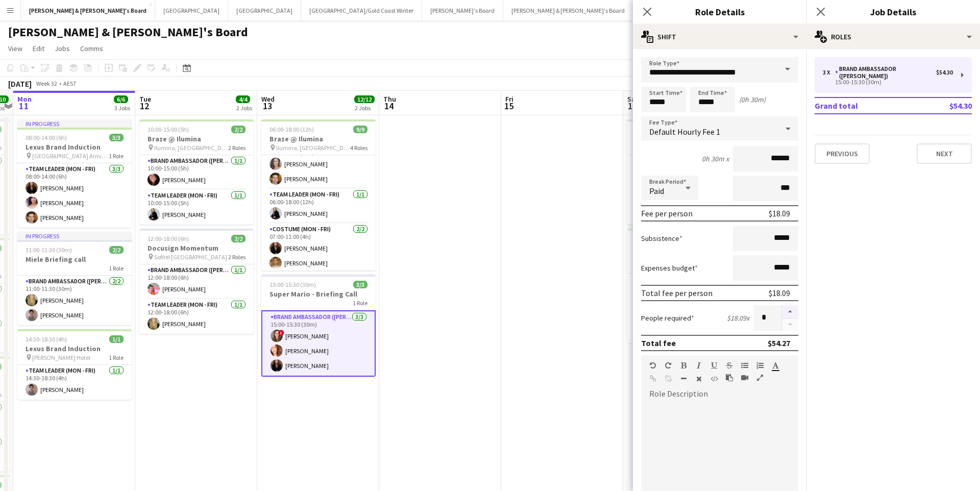 The image size is (980, 491). Describe the element at coordinates (291, 129) in the screenshot. I see `span: 06:00-18:00 (12h)` at that location.